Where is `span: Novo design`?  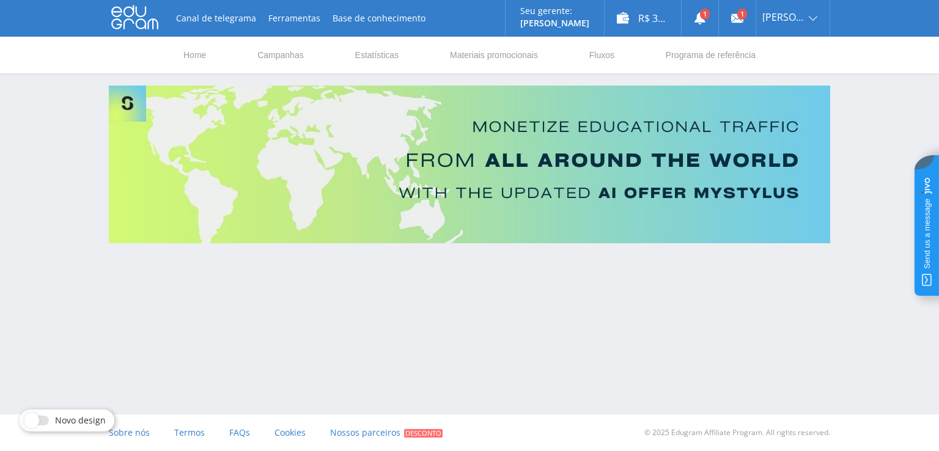 span: Novo design is located at coordinates (80, 420).